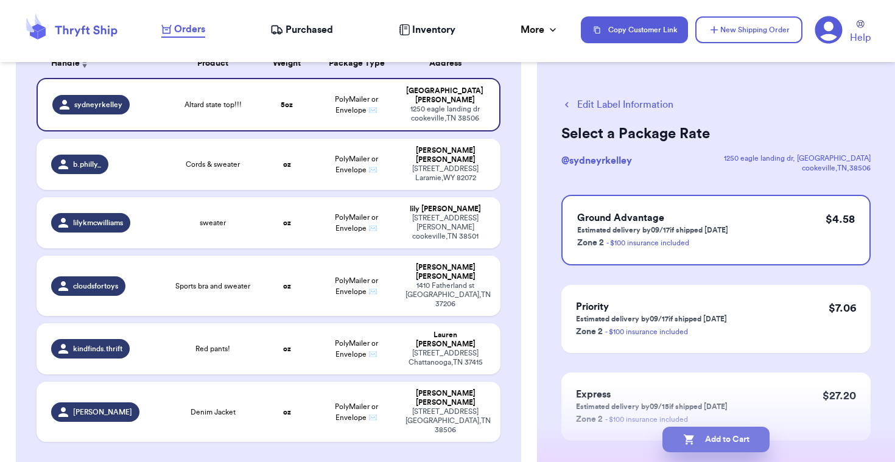 This screenshot has height=462, width=895. What do you see at coordinates (634, 30) in the screenshot?
I see `button: Copy Customer Link` at bounding box center [634, 30].